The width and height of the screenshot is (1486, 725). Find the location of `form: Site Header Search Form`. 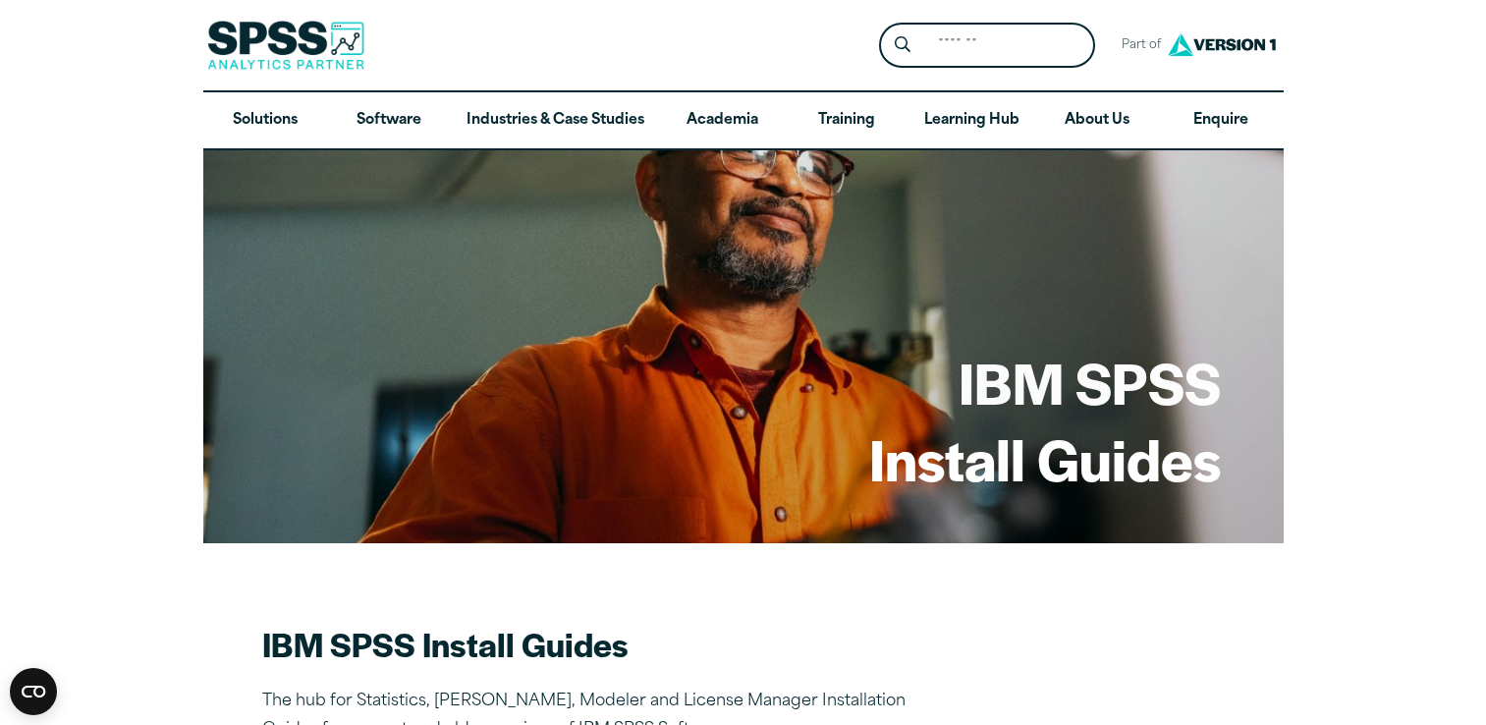

form: Site Header Search Form is located at coordinates (987, 45).